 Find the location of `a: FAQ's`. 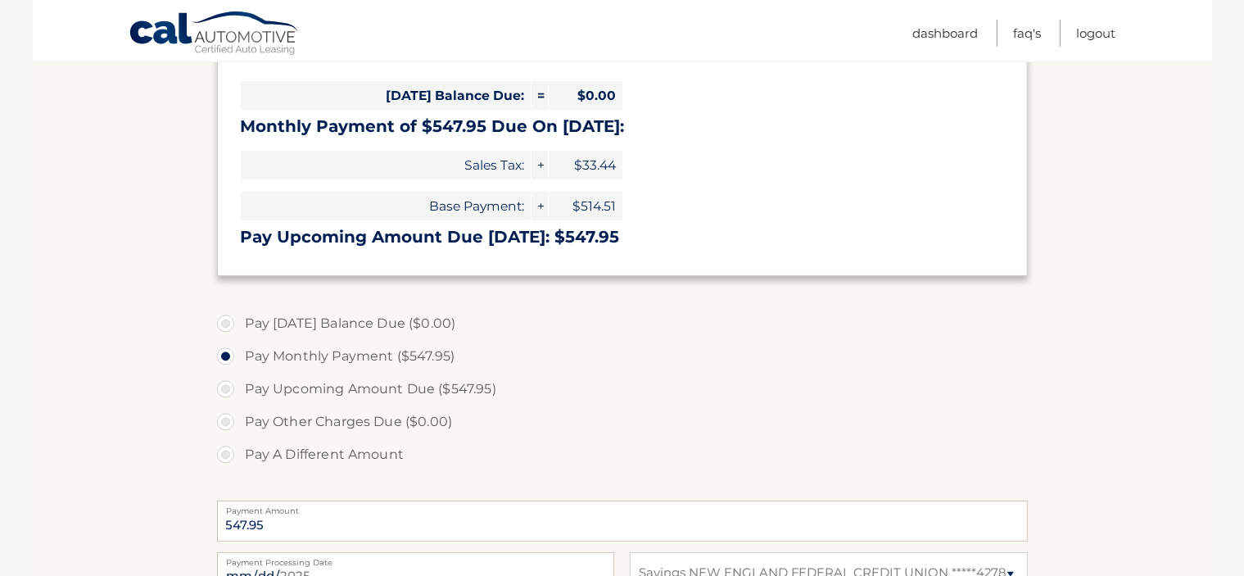

a: FAQ's is located at coordinates (1028, 33).